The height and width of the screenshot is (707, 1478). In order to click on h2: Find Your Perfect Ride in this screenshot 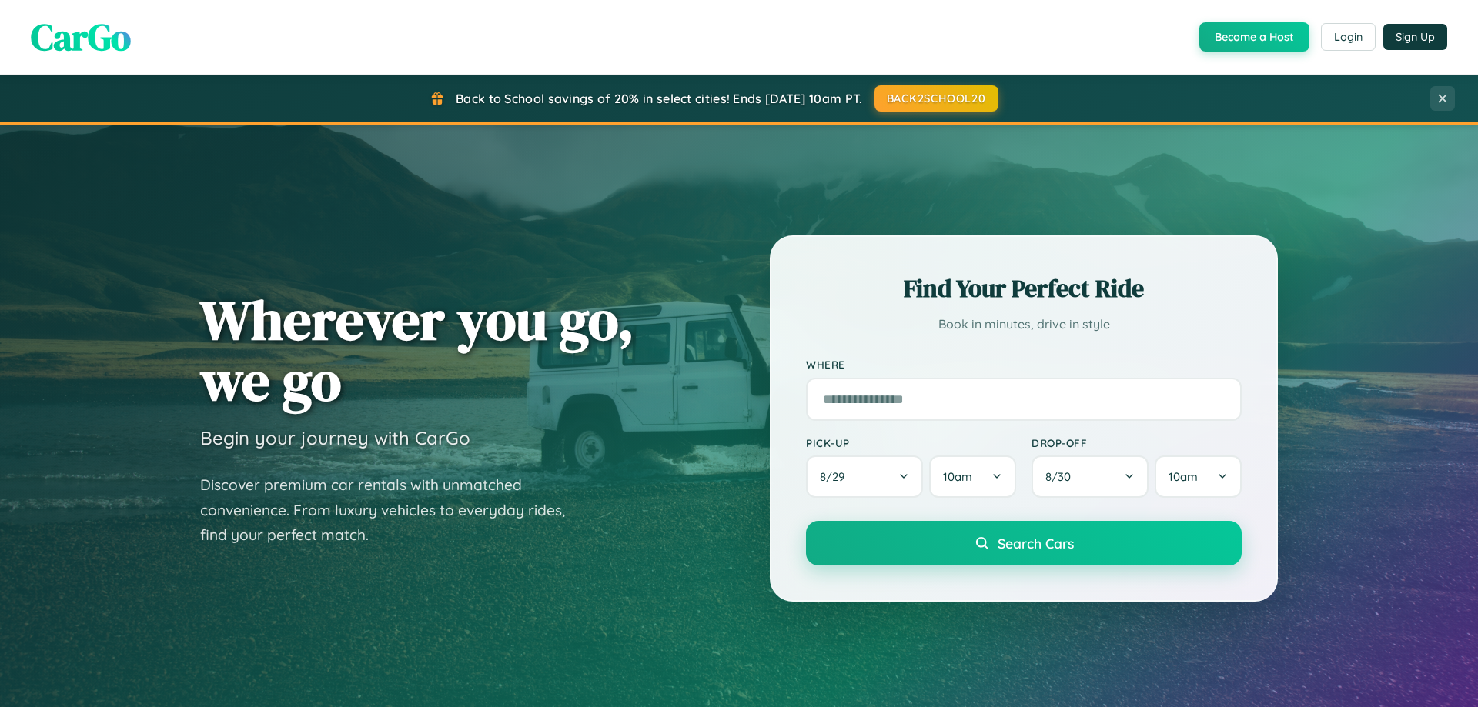, I will do `click(1024, 289)`.